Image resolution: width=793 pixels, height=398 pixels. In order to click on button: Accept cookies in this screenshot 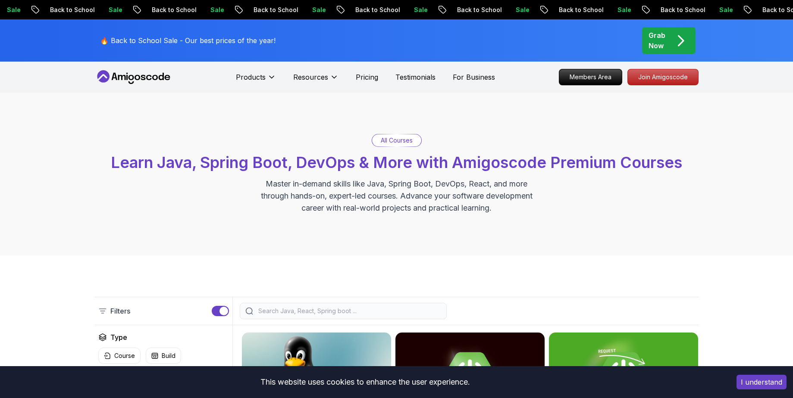, I will do `click(761, 382)`.